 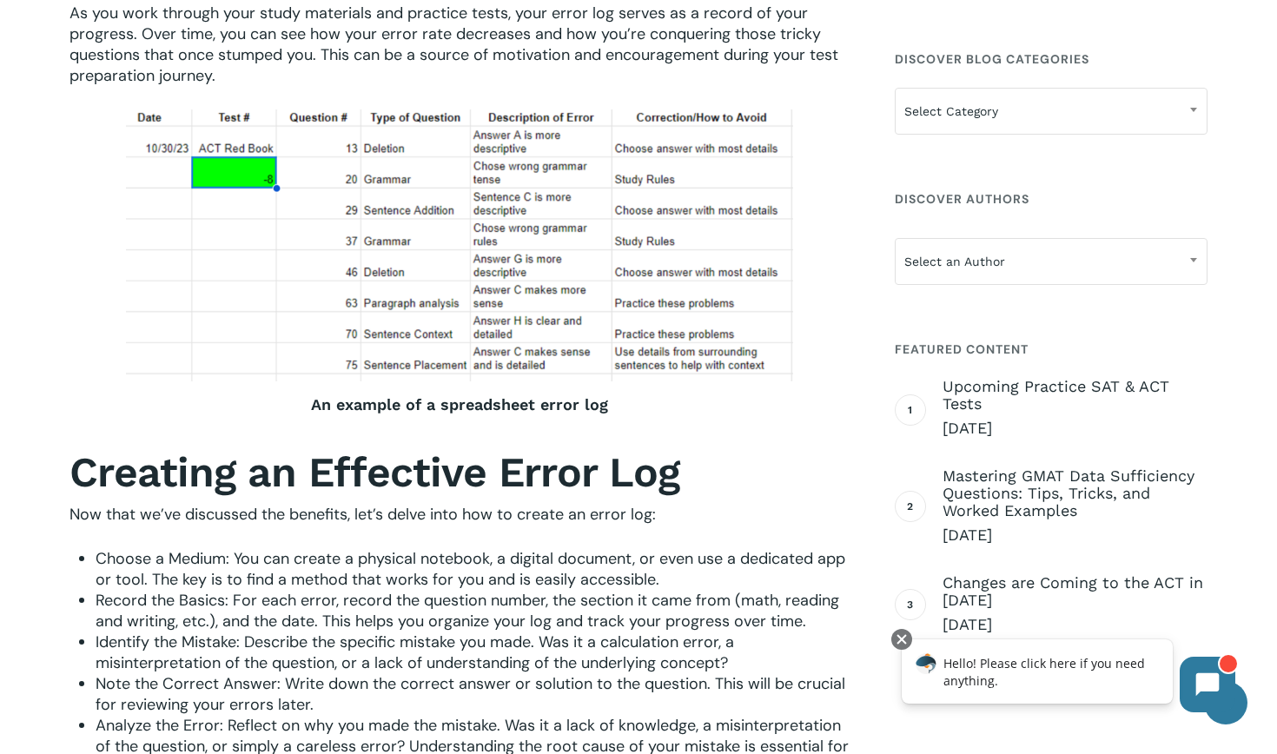 I want to click on span: Select Category, so click(x=1052, y=111).